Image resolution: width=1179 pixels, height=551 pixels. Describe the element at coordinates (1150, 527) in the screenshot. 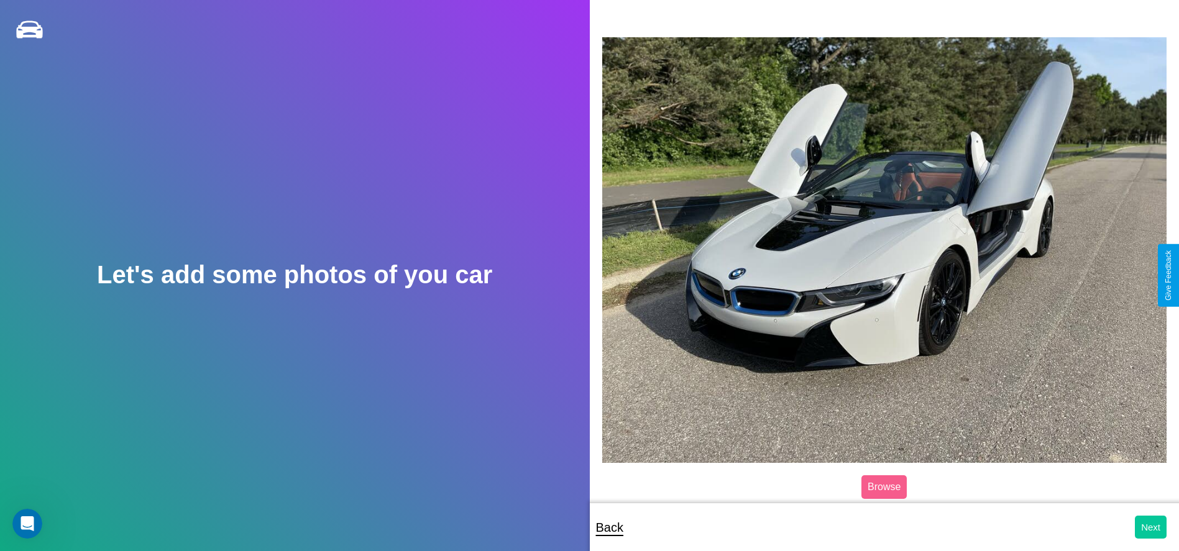

I see `button: Next` at that location.